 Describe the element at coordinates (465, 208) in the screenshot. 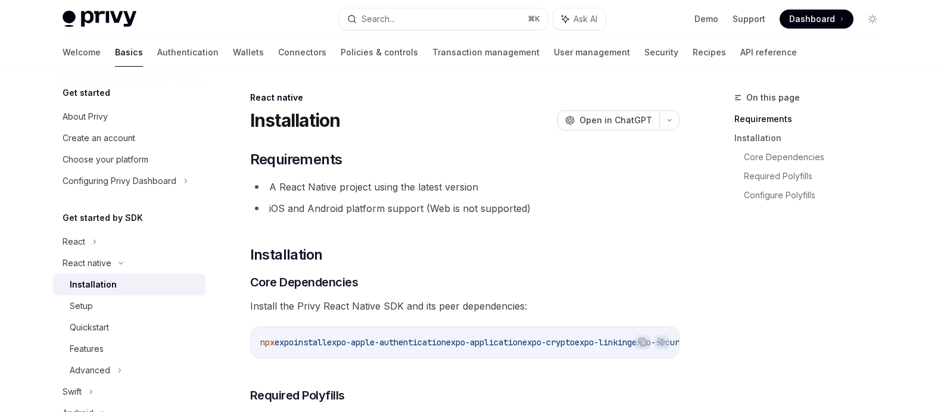

I see `li: iOS and Android platform support (Web is not supported)` at that location.